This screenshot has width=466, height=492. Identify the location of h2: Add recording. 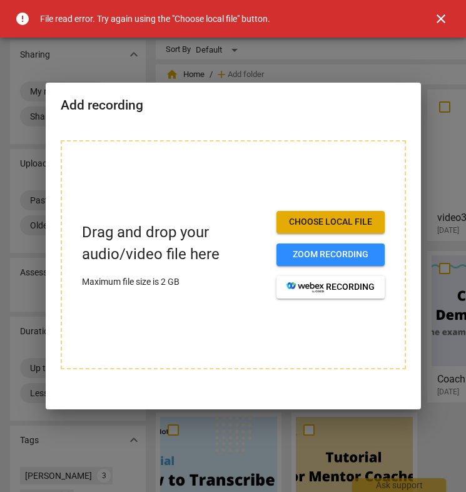
(233, 105).